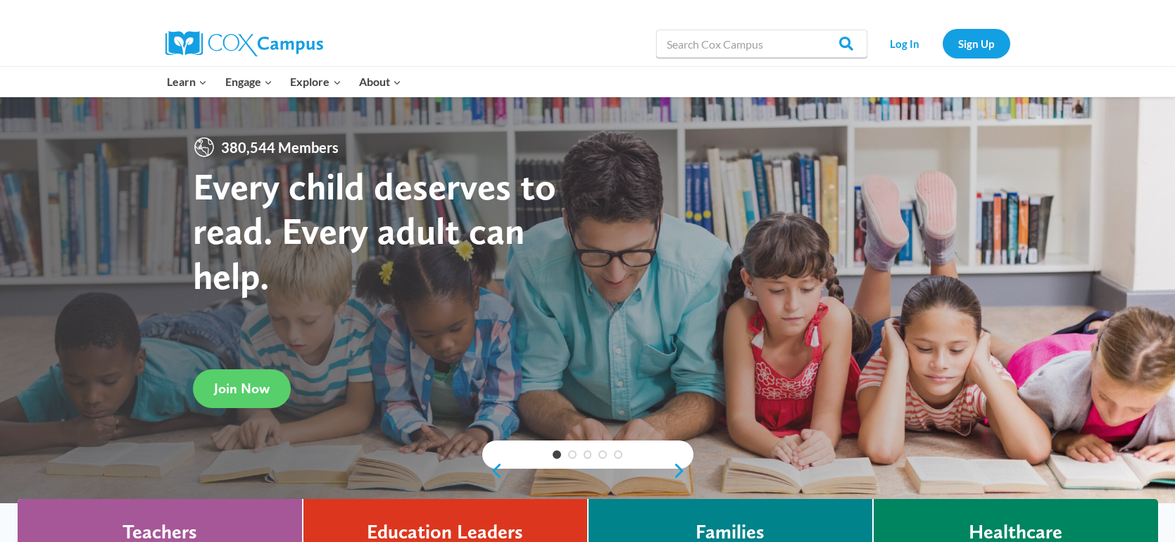  I want to click on div: content slider buttons, so click(588, 470).